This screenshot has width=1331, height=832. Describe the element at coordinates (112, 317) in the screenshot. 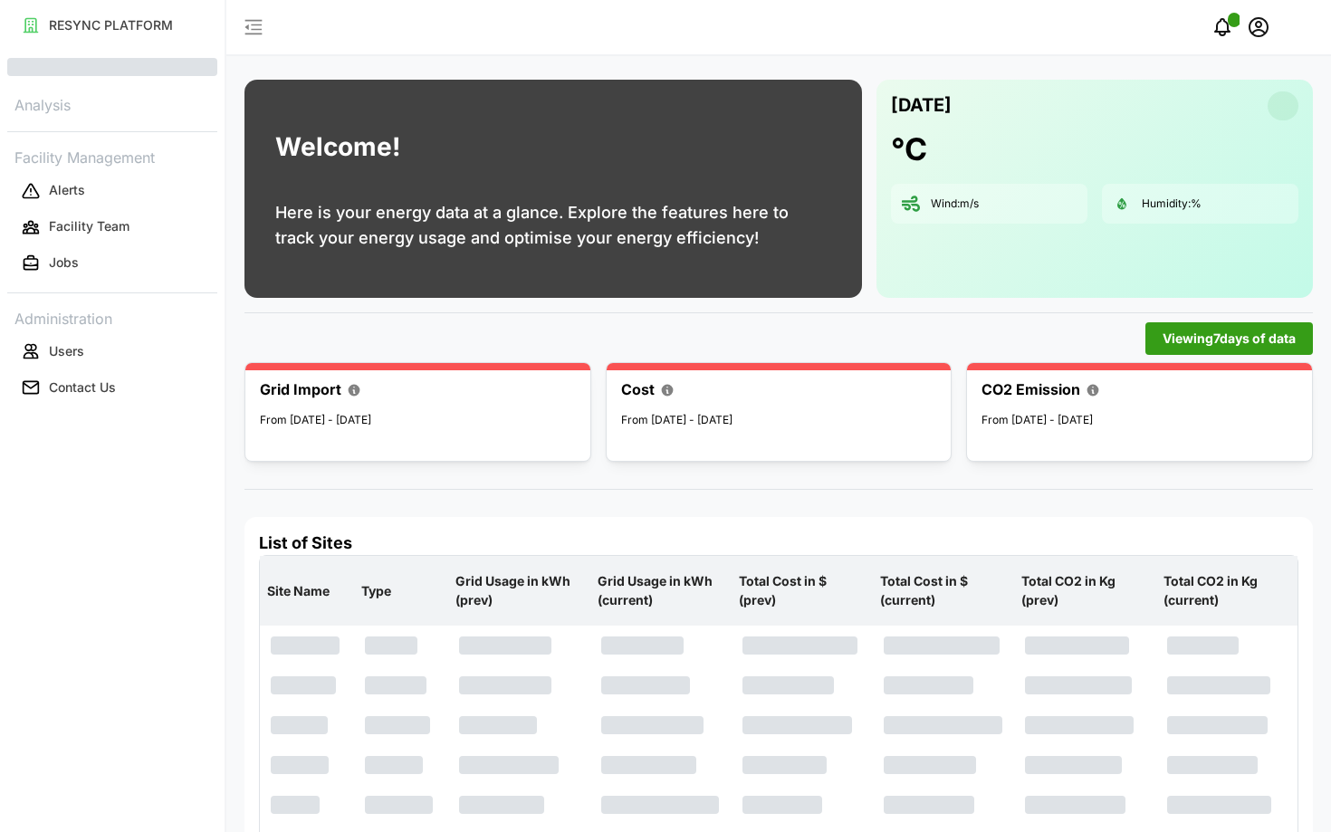

I see `p: Administration` at that location.